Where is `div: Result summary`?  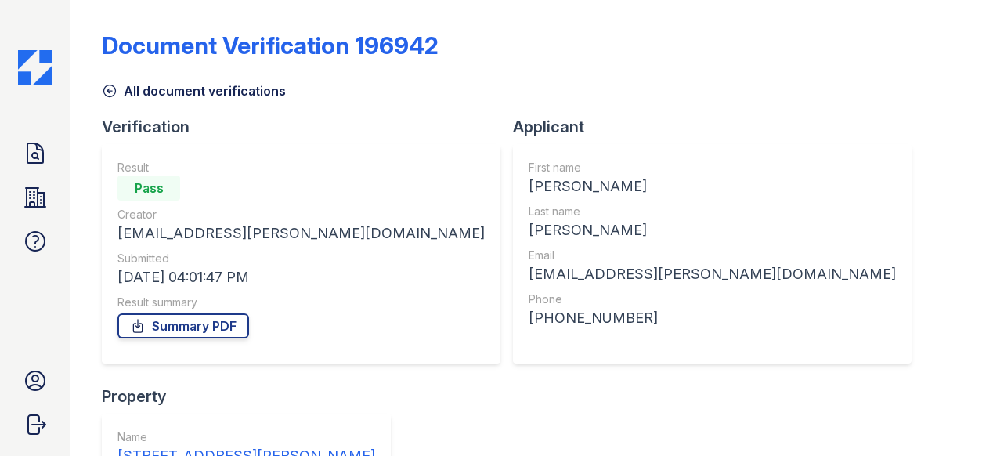 div: Result summary is located at coordinates (301, 302).